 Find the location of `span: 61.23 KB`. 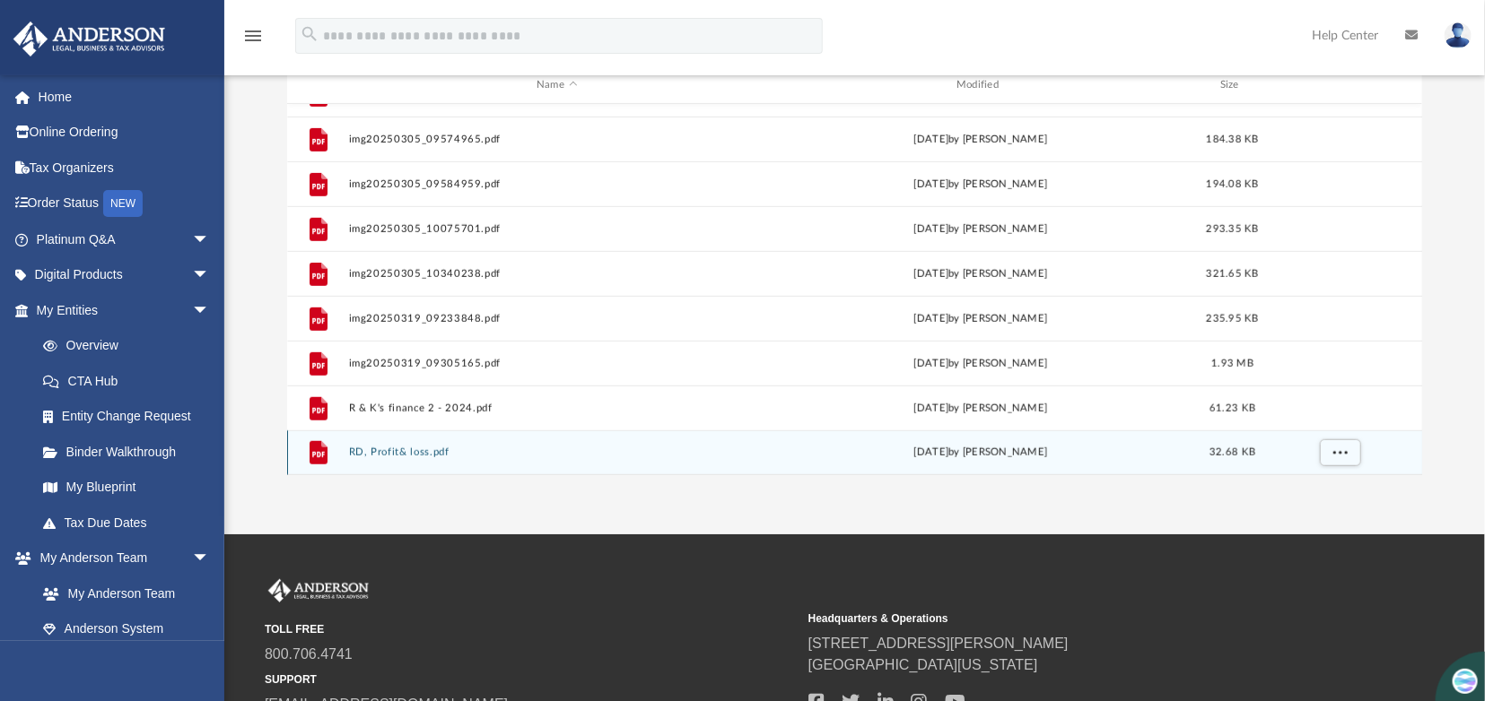

span: 61.23 KB is located at coordinates (1232, 407).